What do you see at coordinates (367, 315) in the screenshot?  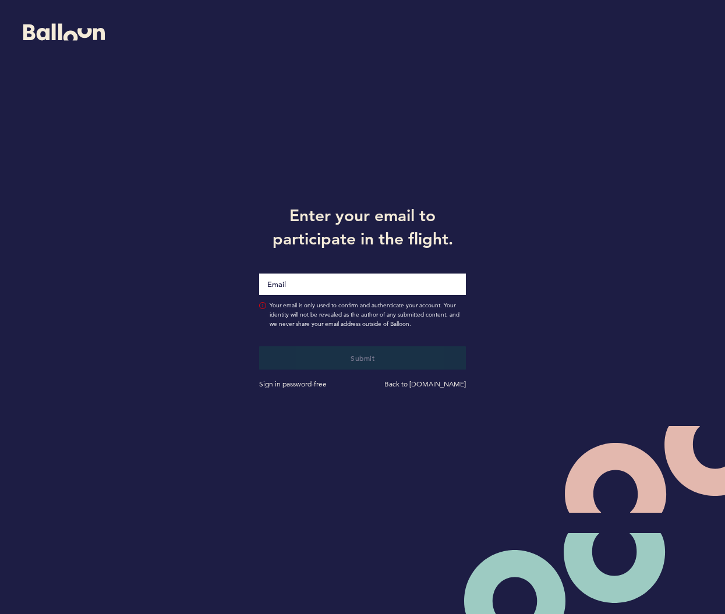 I see `span: Your email is only used to confirm and authenticate your account. Your identity will not be revea...` at bounding box center [367, 315].